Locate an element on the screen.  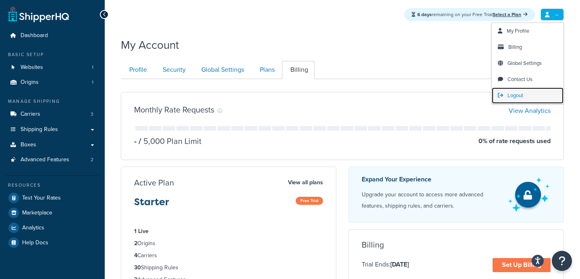
a: View Analytics is located at coordinates (530, 110).